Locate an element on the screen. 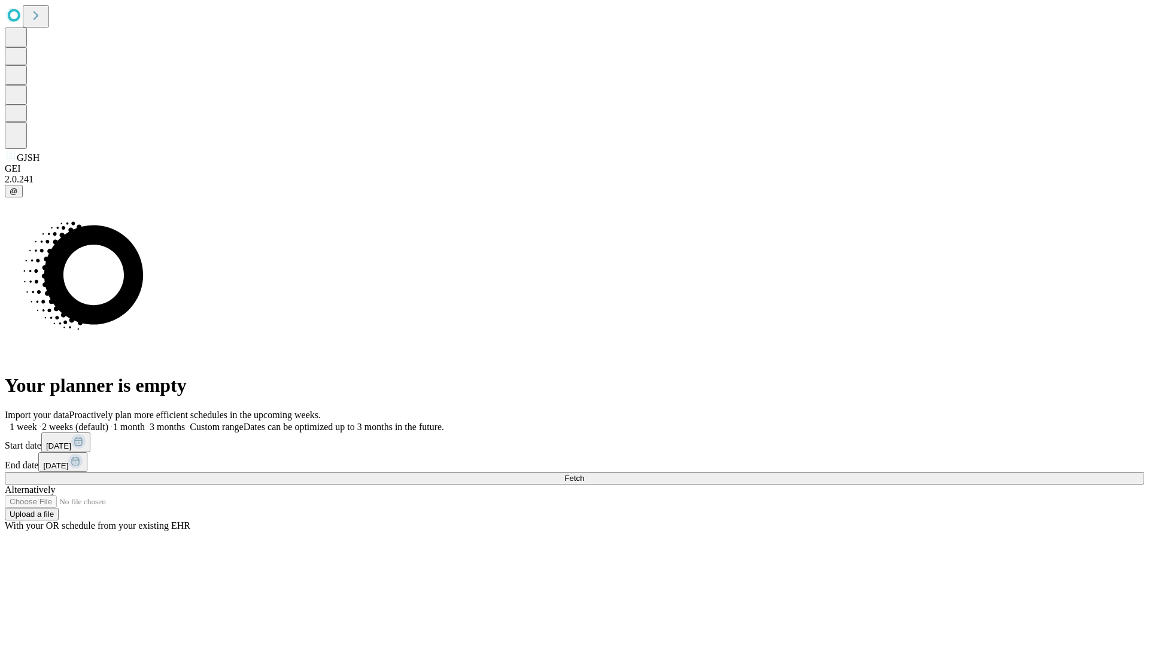 This screenshot has height=646, width=1149. span: 1 week is located at coordinates (23, 427).